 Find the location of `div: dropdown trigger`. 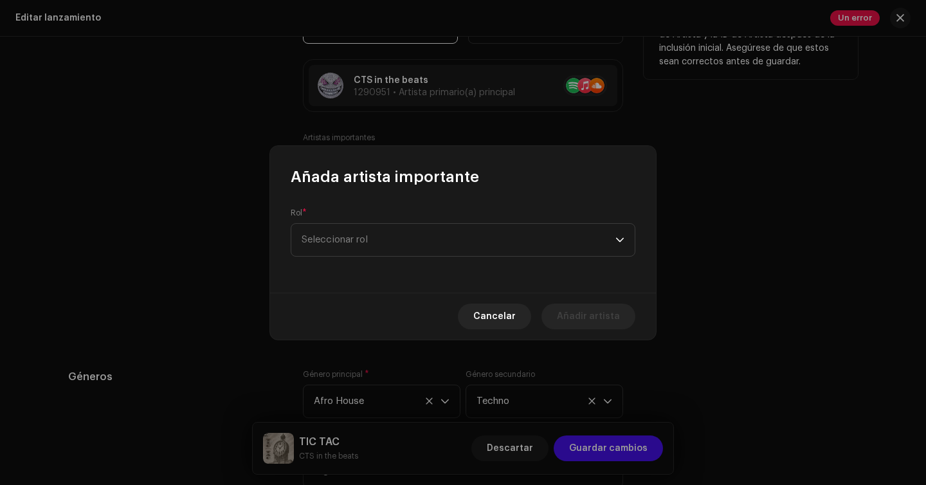

div: dropdown trigger is located at coordinates (620, 240).